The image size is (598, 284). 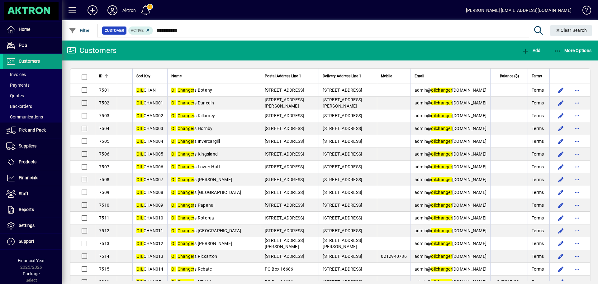 What do you see at coordinates (509, 76) in the screenshot?
I see `div: Balance ($)` at bounding box center [509, 76].